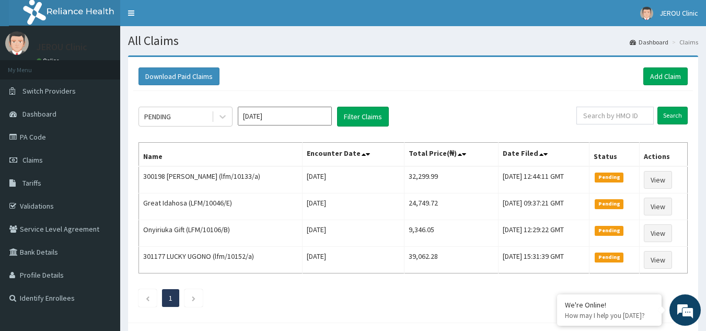 The image size is (706, 331). What do you see at coordinates (49, 91) in the screenshot?
I see `span: Switch Providers` at bounding box center [49, 91].